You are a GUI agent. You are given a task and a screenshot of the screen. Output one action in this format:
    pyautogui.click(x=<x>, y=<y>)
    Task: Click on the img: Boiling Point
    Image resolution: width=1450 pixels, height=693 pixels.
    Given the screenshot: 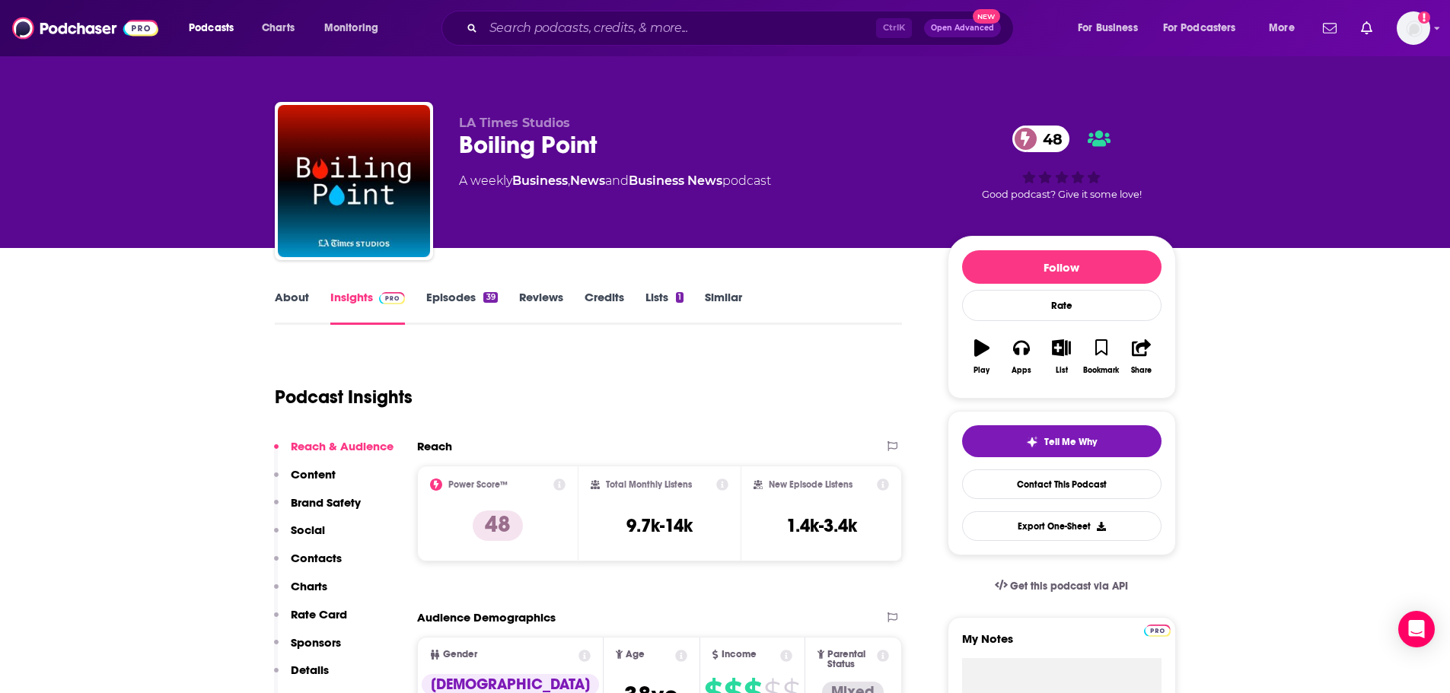 What is the action you would take?
    pyautogui.click(x=354, y=181)
    